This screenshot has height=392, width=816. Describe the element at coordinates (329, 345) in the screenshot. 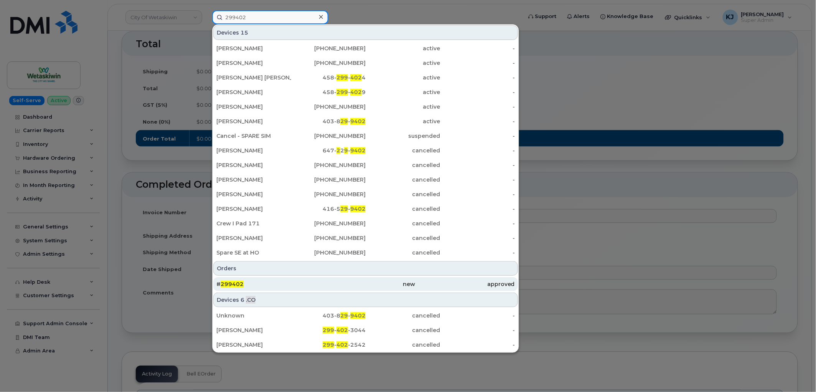

I see `div: - -2542` at that location.